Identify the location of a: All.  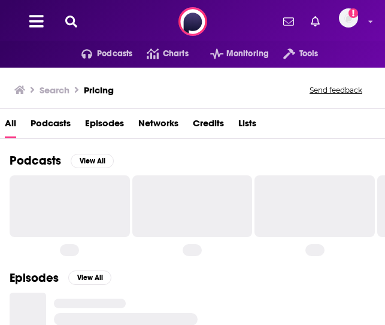
(10, 126).